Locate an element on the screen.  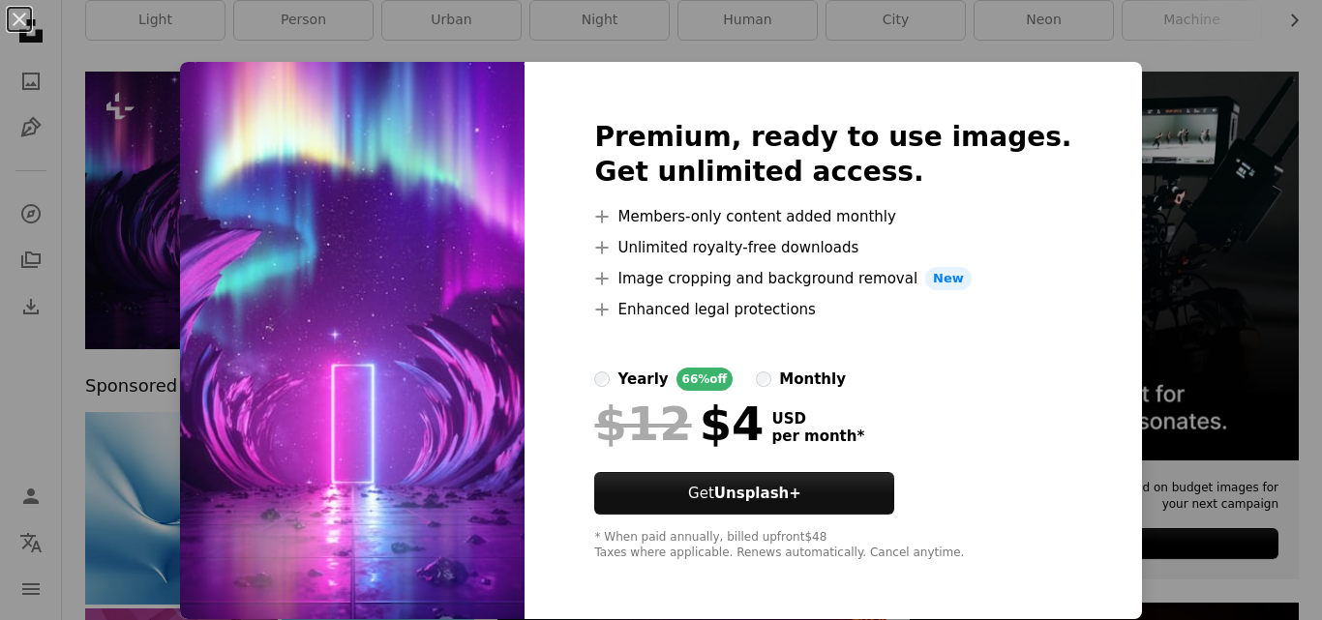
img: premium_photo-1681426327290-1ec5fb4d3dd8 is located at coordinates (352, 341).